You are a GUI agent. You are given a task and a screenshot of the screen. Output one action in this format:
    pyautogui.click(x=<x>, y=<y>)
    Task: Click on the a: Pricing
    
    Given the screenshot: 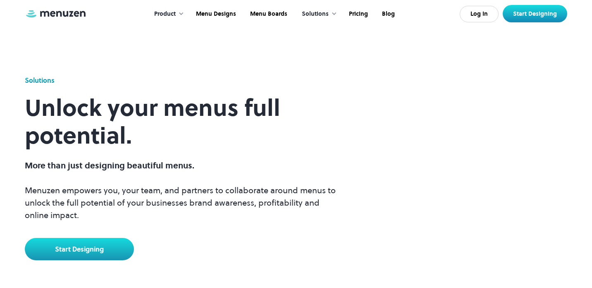 What is the action you would take?
    pyautogui.click(x=357, y=14)
    